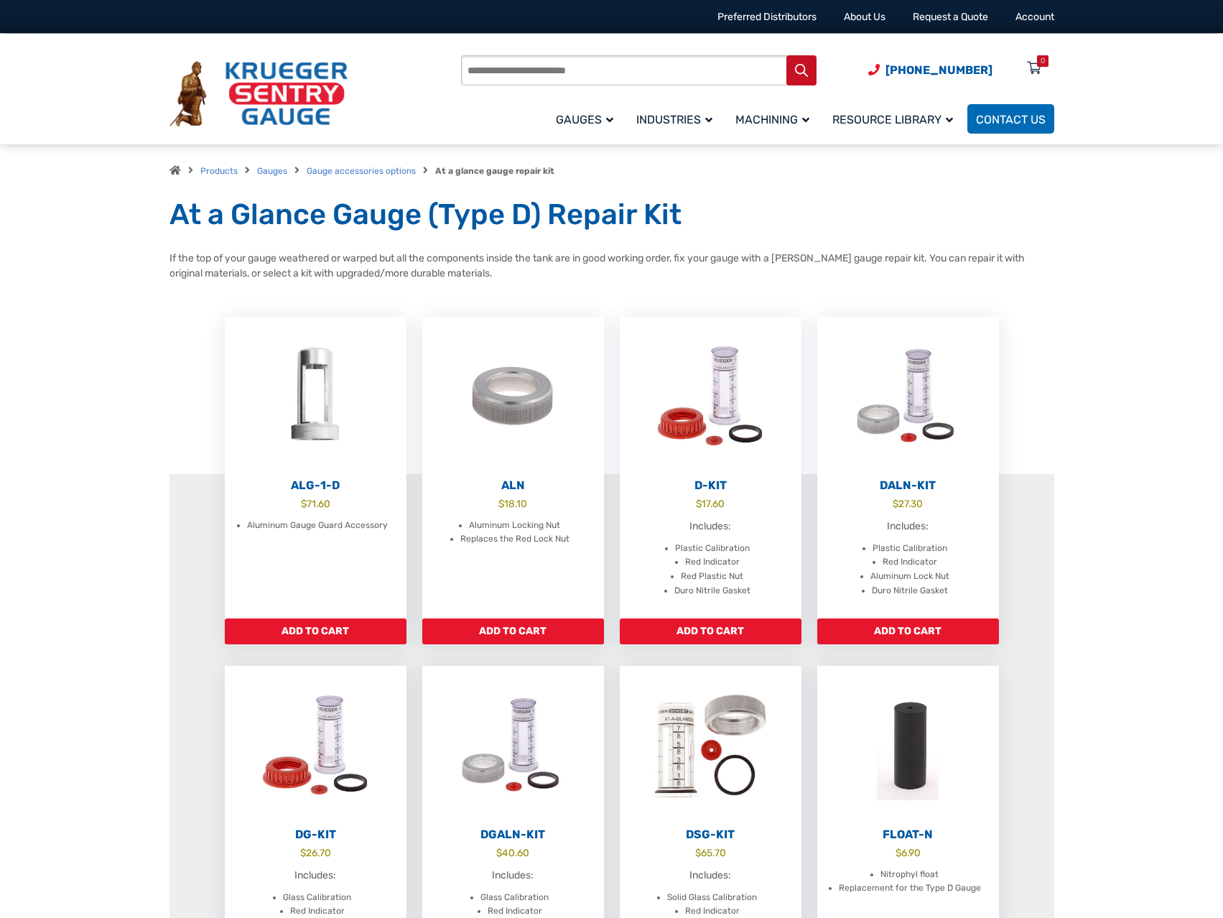 The height and width of the screenshot is (918, 1223). Describe the element at coordinates (315, 396) in the screenshot. I see `img: ALG-OF` at that location.